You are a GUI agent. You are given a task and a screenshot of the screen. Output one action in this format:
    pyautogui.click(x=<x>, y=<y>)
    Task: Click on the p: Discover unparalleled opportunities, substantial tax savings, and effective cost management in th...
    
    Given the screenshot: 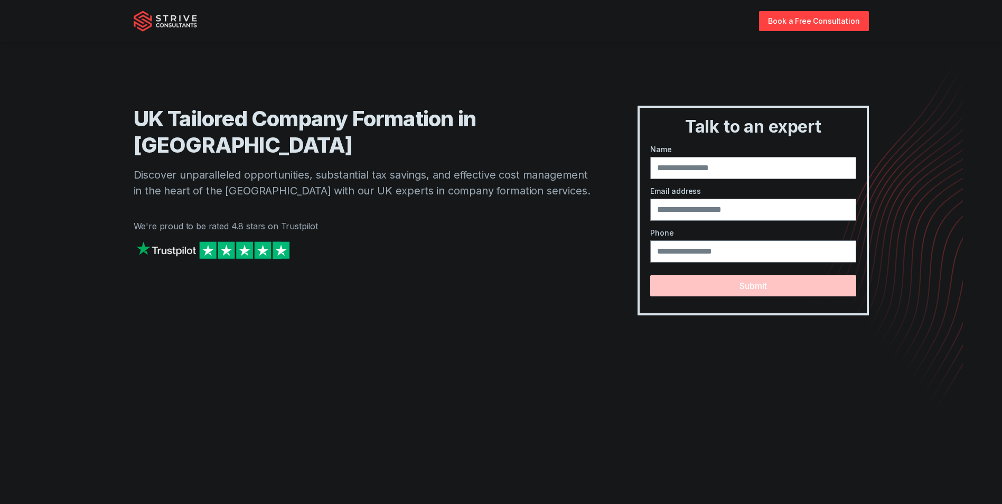 What is the action you would take?
    pyautogui.click(x=364, y=183)
    